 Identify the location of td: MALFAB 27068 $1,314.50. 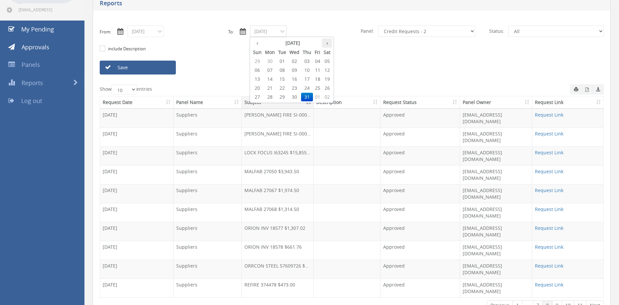
(278, 212).